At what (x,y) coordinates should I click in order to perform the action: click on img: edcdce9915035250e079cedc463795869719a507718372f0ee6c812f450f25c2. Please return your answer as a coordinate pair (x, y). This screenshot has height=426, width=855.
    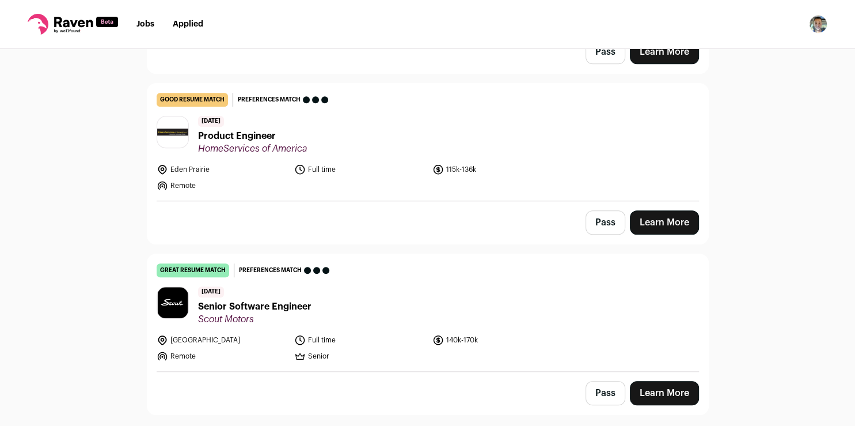
    Looking at the image, I should click on (173, 302).